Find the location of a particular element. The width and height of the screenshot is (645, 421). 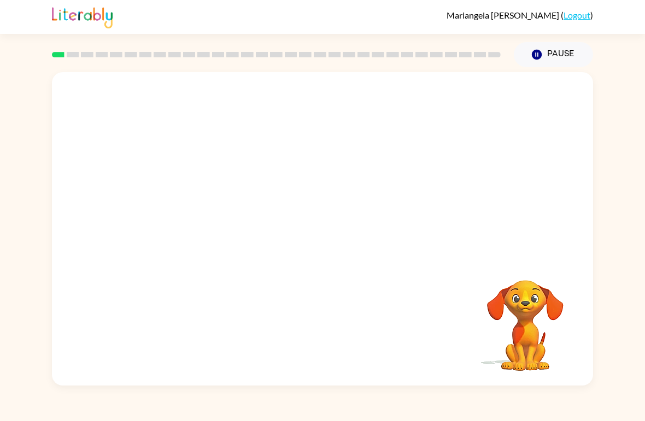

button: Pause is located at coordinates (553, 55).